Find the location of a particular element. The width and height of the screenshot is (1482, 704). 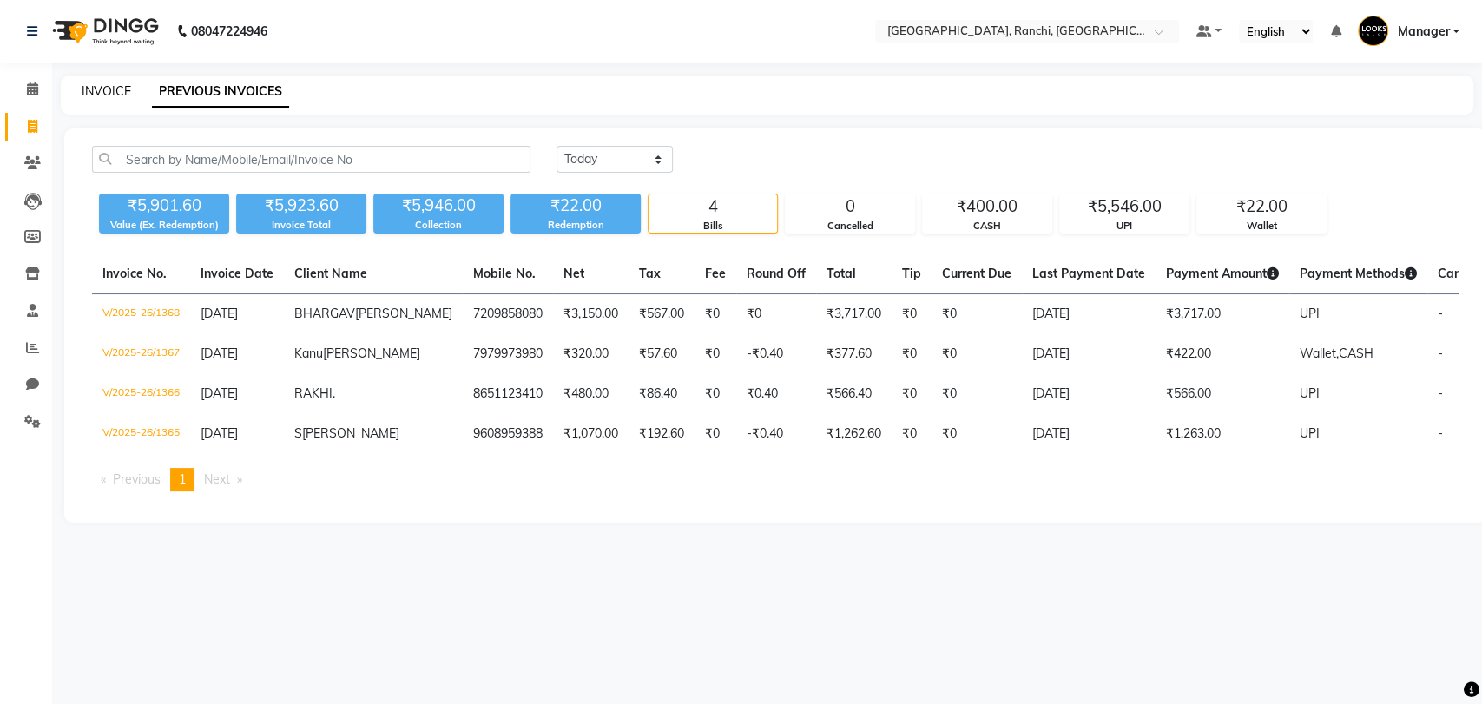

td: ₹566.00 is located at coordinates (1222, 394).